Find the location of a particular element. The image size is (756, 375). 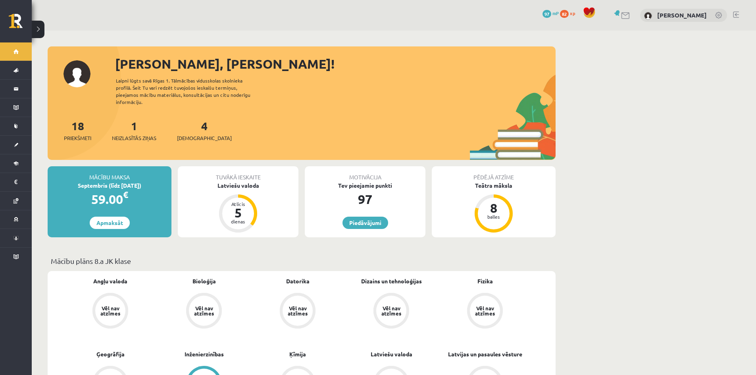

div: dienas is located at coordinates (238, 221).